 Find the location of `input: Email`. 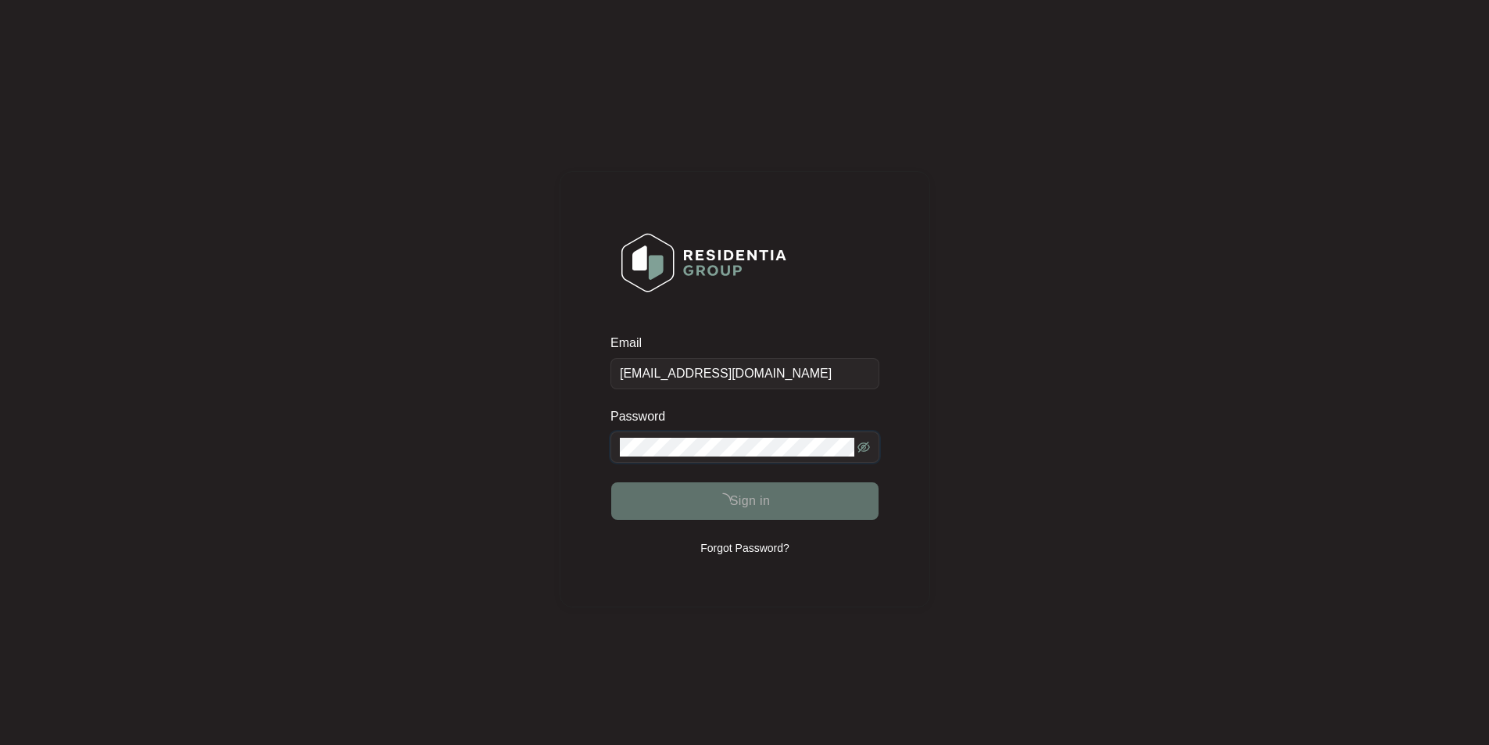

input: Email is located at coordinates (745, 374).